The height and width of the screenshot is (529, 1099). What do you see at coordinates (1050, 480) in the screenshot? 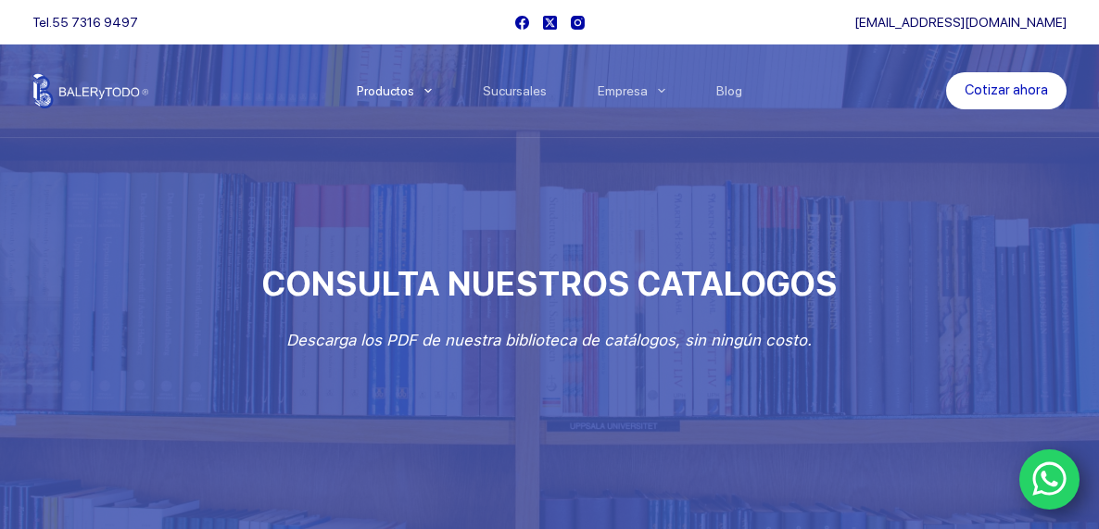
I see `a: WhatsApp` at bounding box center [1050, 480].